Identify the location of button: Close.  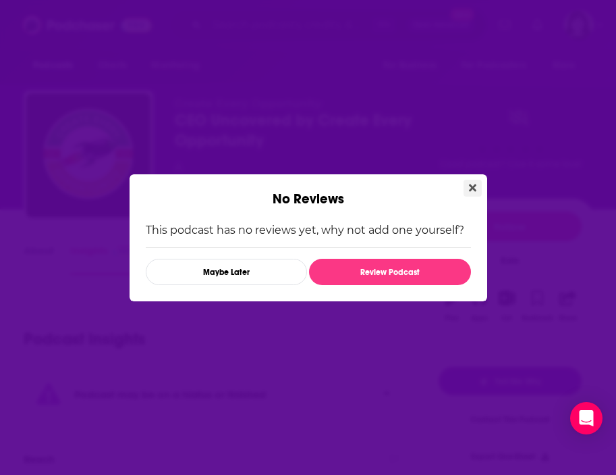
(473, 188).